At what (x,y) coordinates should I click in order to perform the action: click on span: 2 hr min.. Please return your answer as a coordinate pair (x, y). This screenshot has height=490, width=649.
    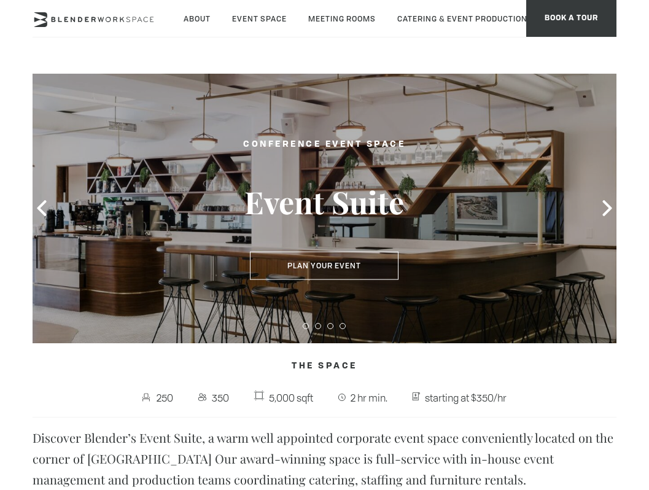
    Looking at the image, I should click on (369, 398).